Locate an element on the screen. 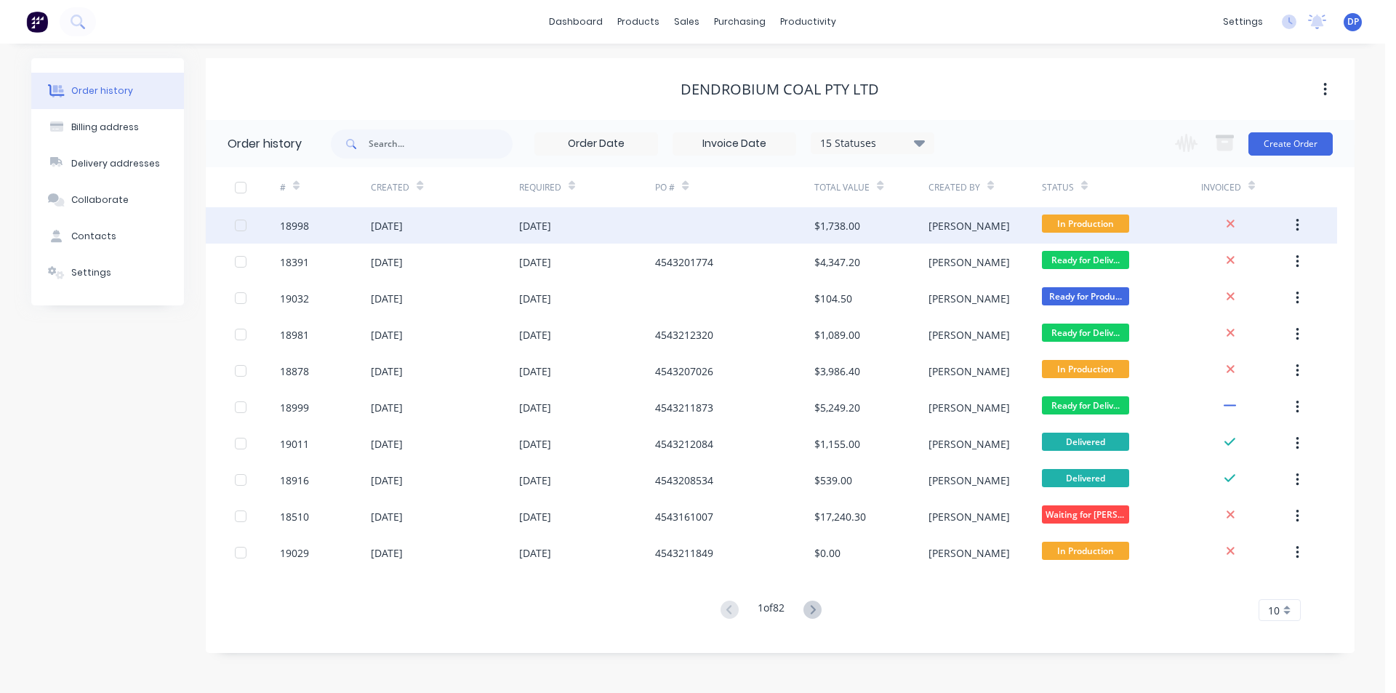  div: 19029 is located at coordinates (294, 552).